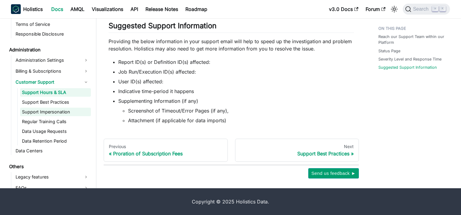 The image size is (461, 215). Describe the element at coordinates (421, 9) in the screenshot. I see `span: Search` at that location.